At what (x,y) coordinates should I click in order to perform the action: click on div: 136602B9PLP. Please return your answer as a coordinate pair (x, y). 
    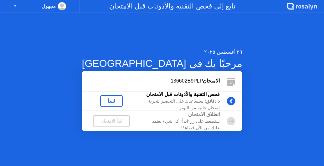
    Looking at the image, I should click on (151, 81).